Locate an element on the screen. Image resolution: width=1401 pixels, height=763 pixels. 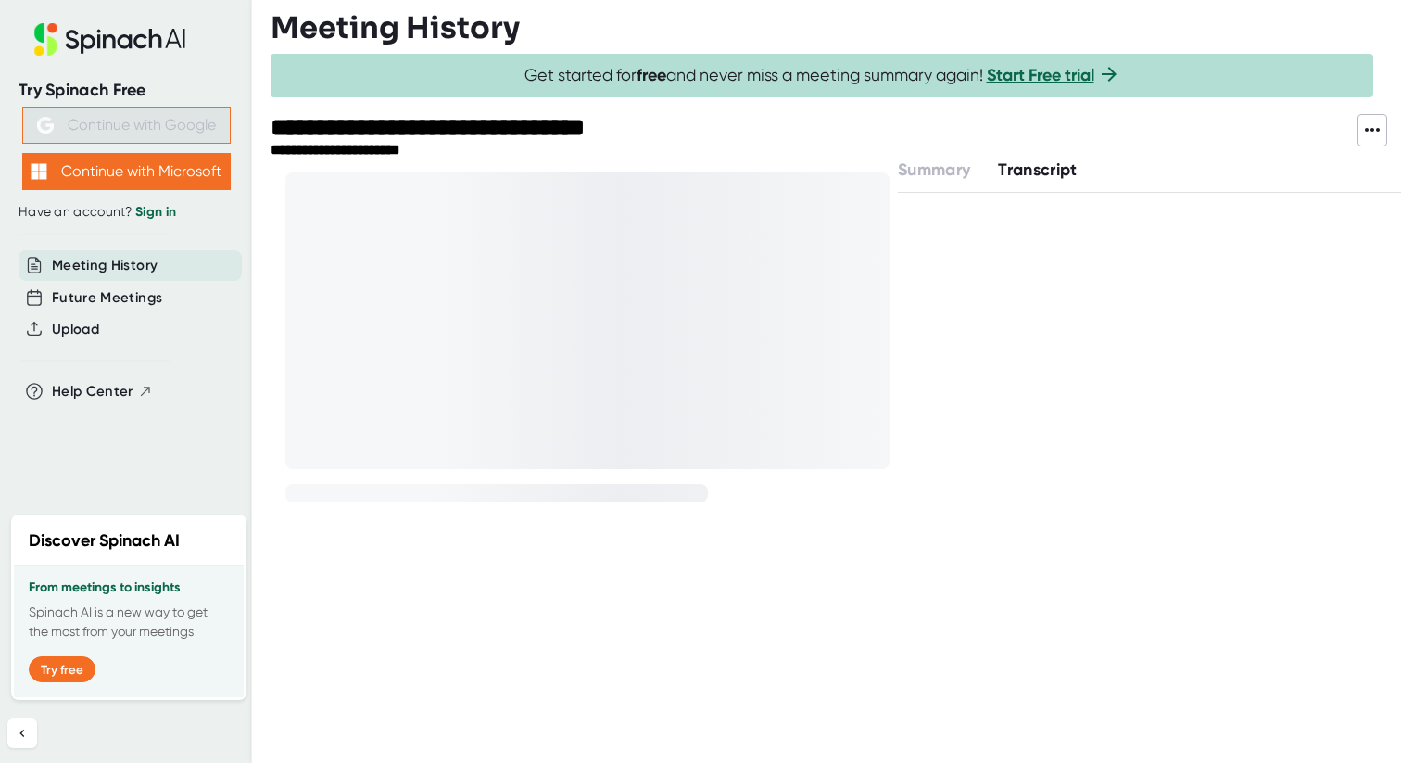
span: Transcript is located at coordinates (1038, 170).